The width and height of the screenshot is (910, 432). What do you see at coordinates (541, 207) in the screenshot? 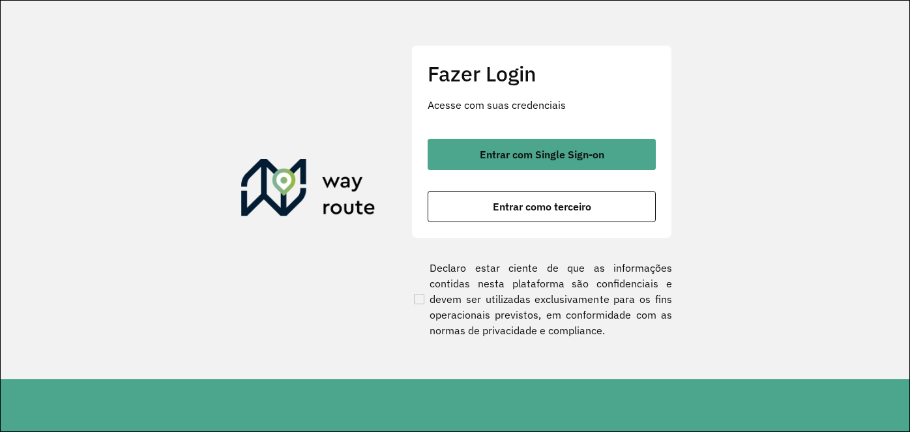
I see `span: Entrar como terceiro` at bounding box center [541, 207].